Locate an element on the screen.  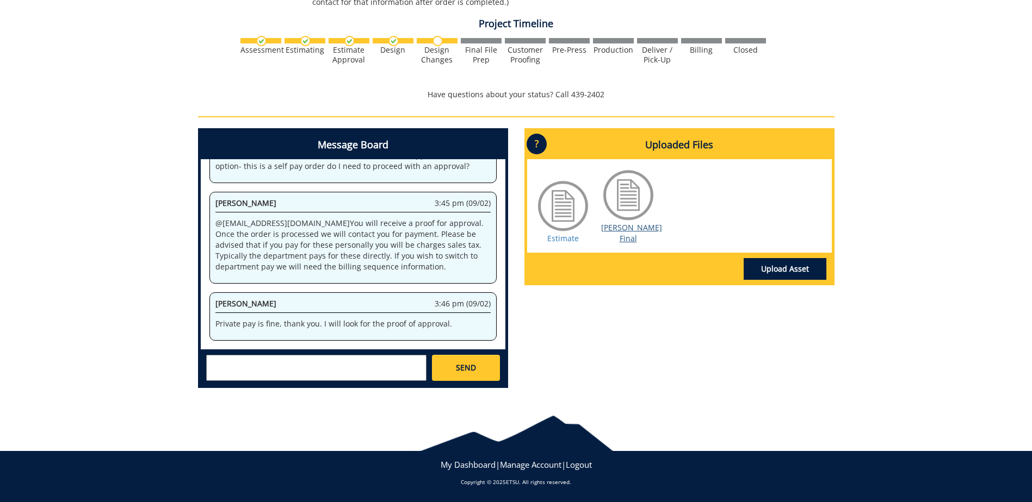
div: Billing is located at coordinates (701, 50).